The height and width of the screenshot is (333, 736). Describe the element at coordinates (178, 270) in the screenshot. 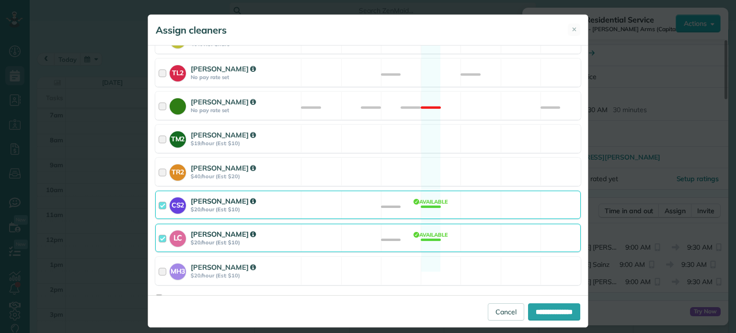

I see `strong: MH3` at that location.